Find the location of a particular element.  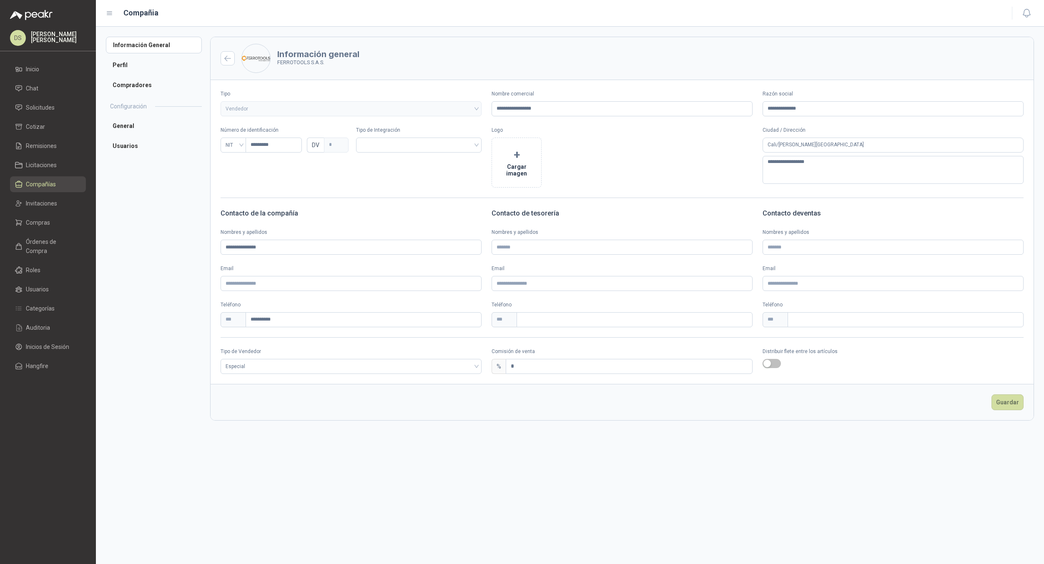

button: +Cargar imagen is located at coordinates (516, 163).